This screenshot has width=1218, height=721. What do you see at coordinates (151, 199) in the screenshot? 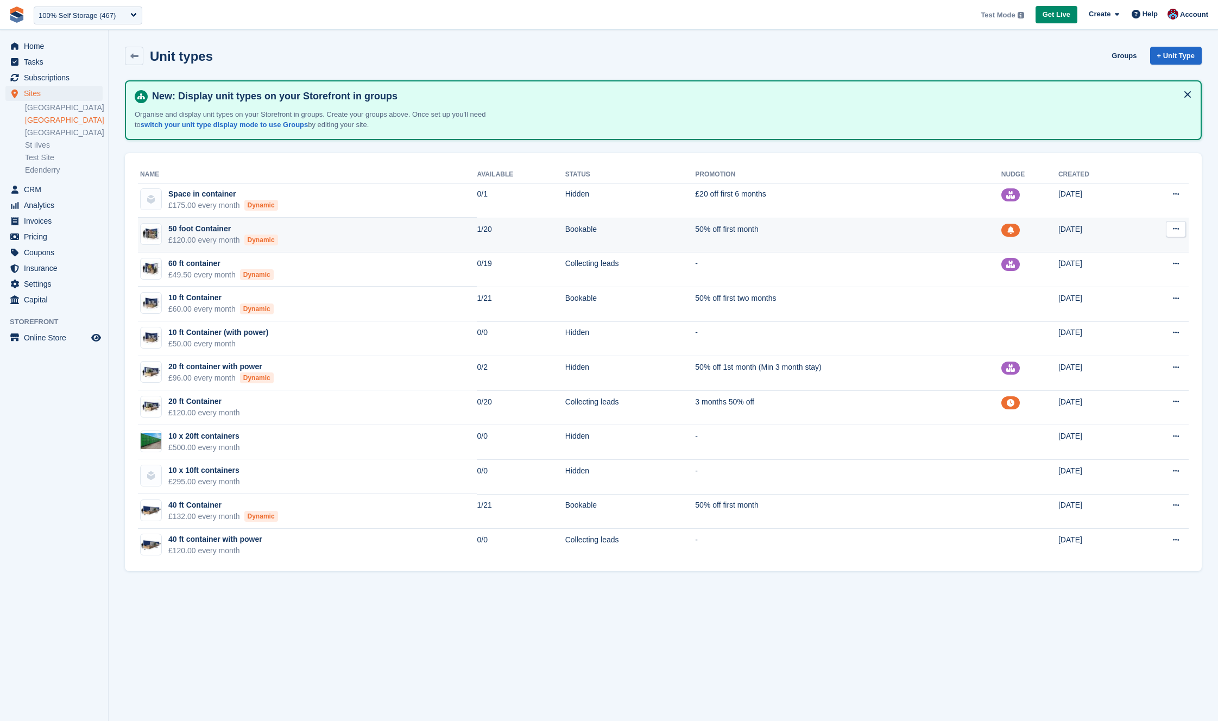
I see `img: blank-unit-type-icon-ffbac7b88ba66c5e286b0e438baccc4b9c83835d4c34f86887a83fc20ec27e7b.svg` at bounding box center [151, 199].